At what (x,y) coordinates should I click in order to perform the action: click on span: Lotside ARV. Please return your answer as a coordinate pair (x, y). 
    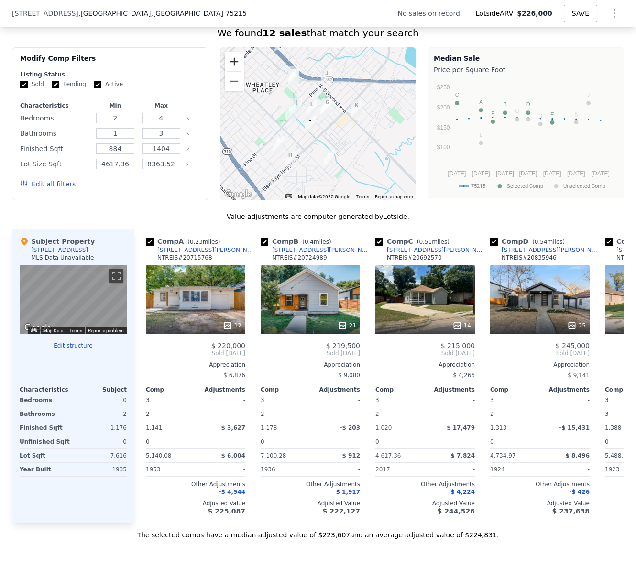
    Looking at the image, I should click on (496, 13).